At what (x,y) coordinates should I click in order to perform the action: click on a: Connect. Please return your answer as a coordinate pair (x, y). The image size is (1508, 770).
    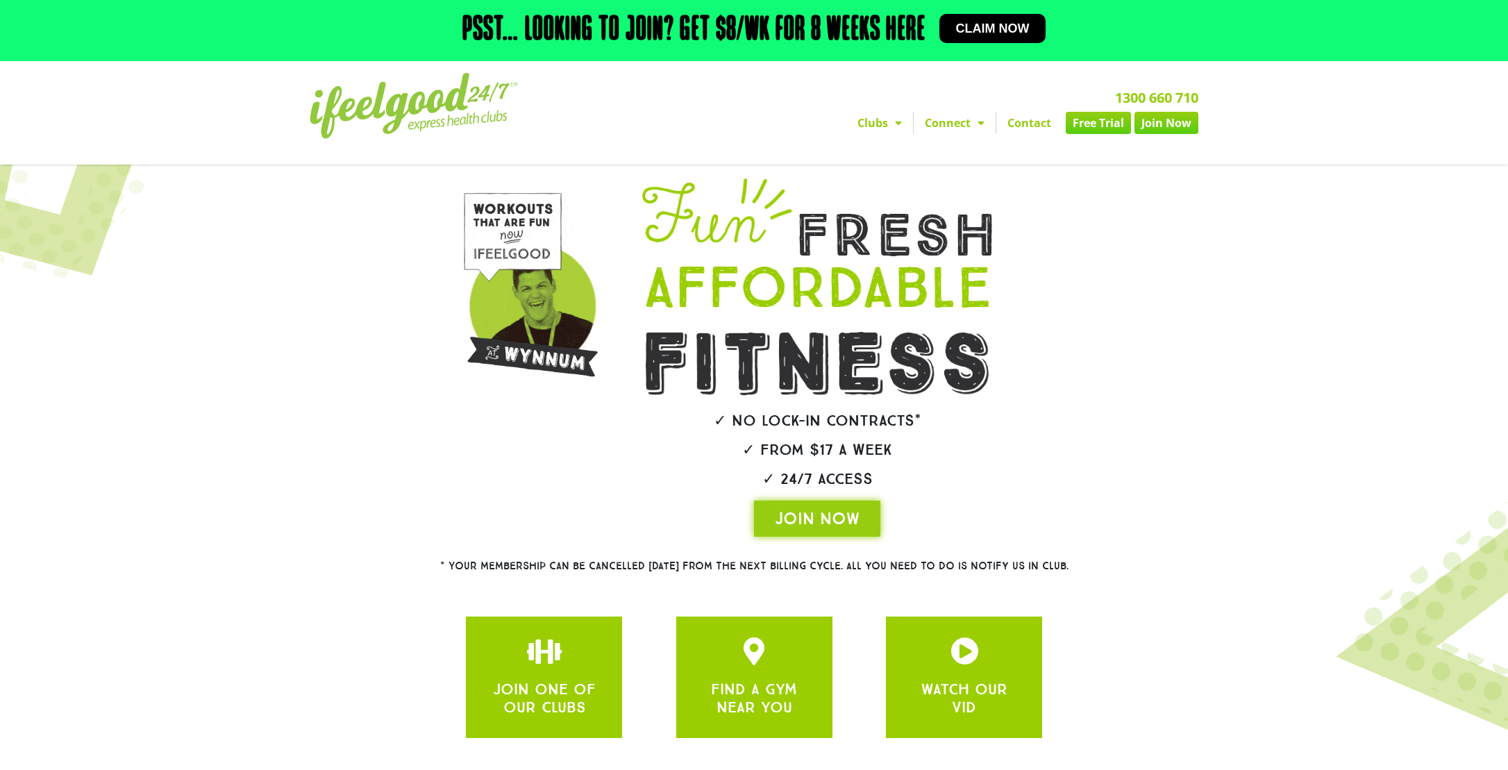
    Looking at the image, I should click on (955, 123).